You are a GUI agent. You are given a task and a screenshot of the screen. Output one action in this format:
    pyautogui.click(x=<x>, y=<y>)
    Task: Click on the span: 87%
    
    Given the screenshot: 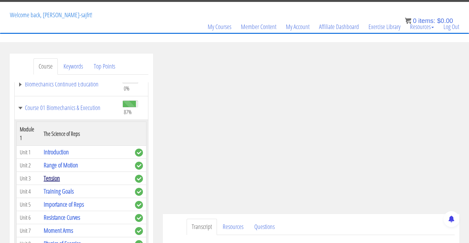 What is the action you would take?
    pyautogui.click(x=128, y=112)
    